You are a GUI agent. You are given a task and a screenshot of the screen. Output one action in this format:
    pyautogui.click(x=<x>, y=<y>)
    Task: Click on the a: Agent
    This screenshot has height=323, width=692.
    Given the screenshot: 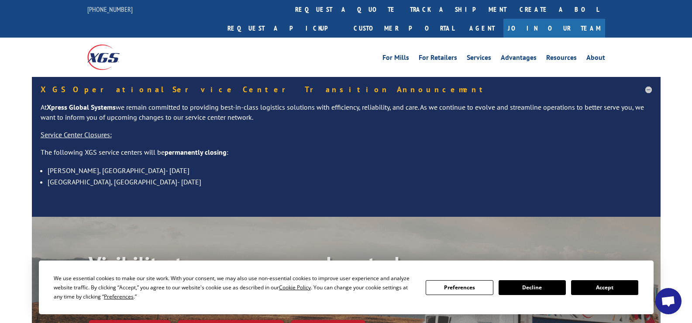 What is the action you would take?
    pyautogui.click(x=482, y=28)
    